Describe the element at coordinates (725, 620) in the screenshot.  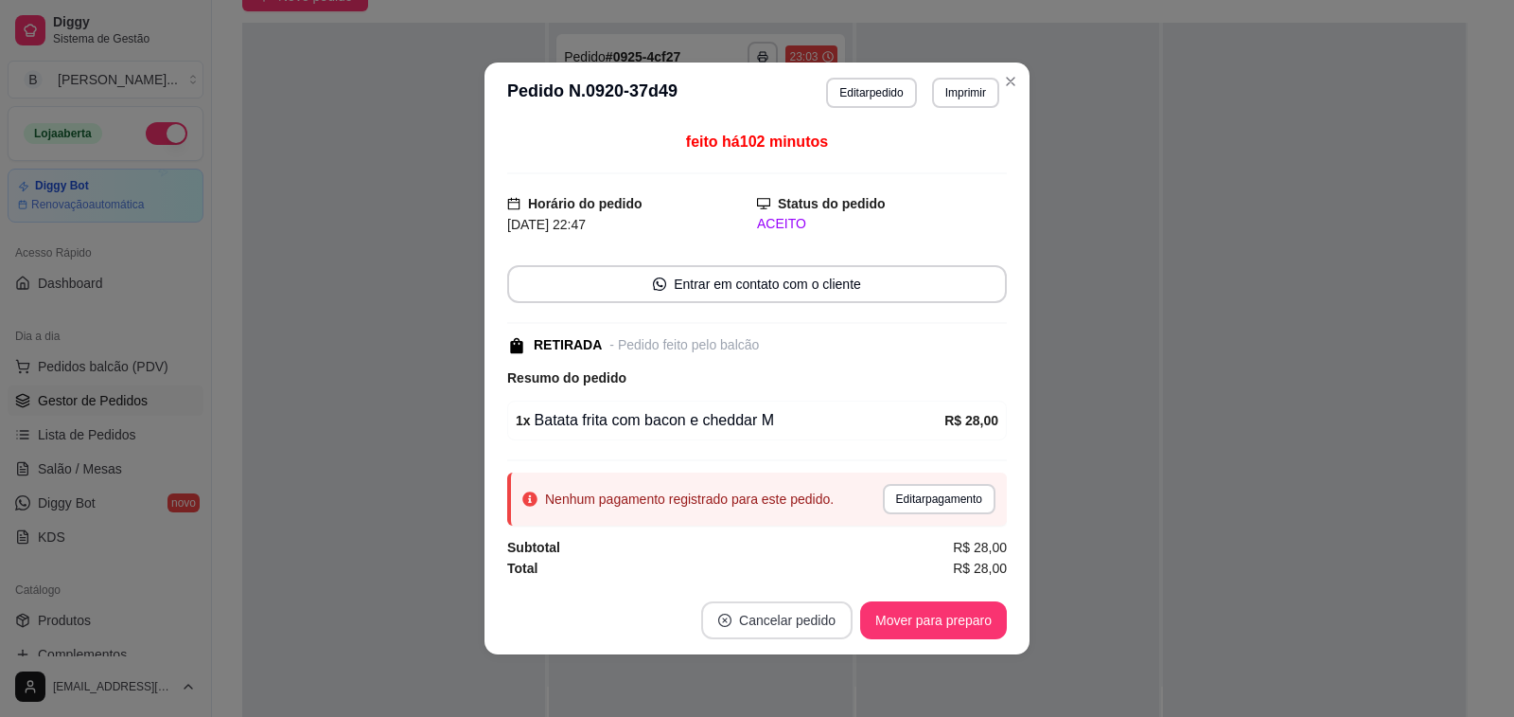
I see `span: close-circle` at that location.